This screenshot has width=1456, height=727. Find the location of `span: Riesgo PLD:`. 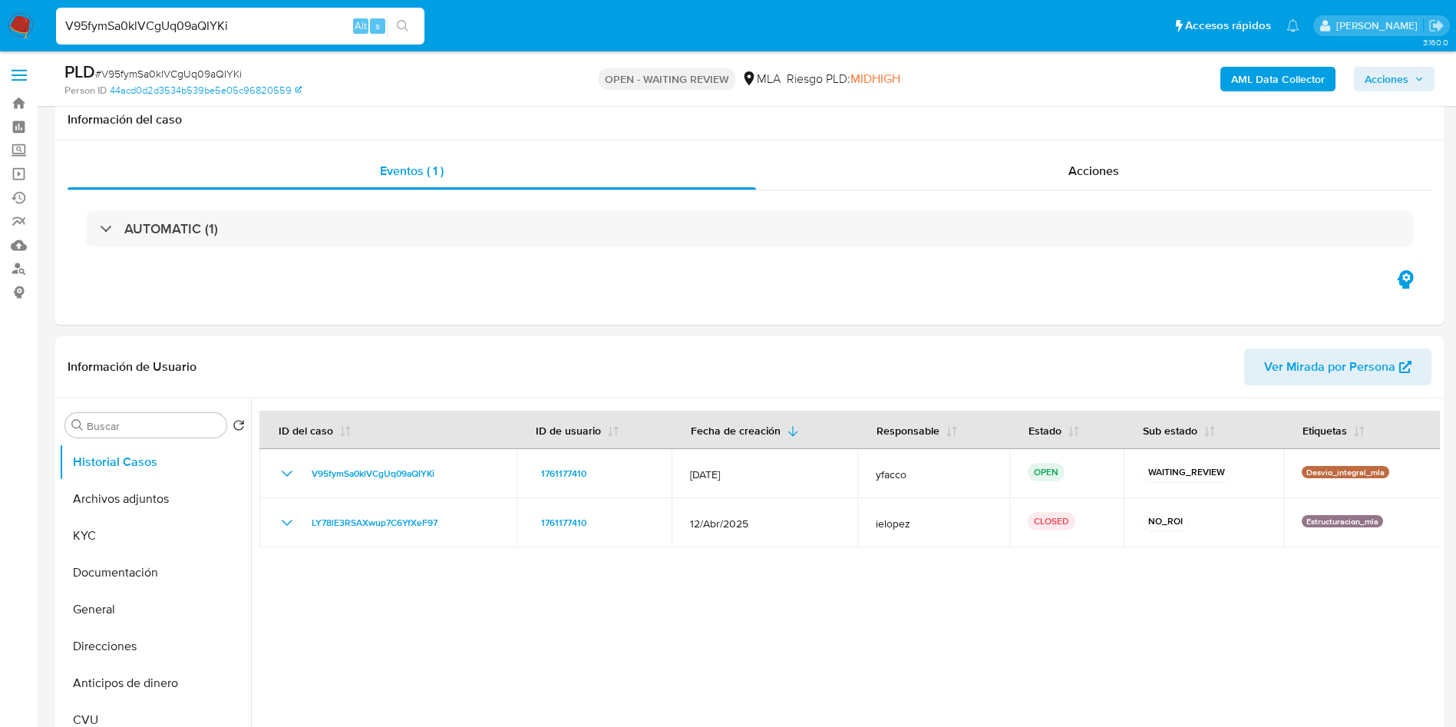

span: Riesgo PLD: is located at coordinates (843, 79).